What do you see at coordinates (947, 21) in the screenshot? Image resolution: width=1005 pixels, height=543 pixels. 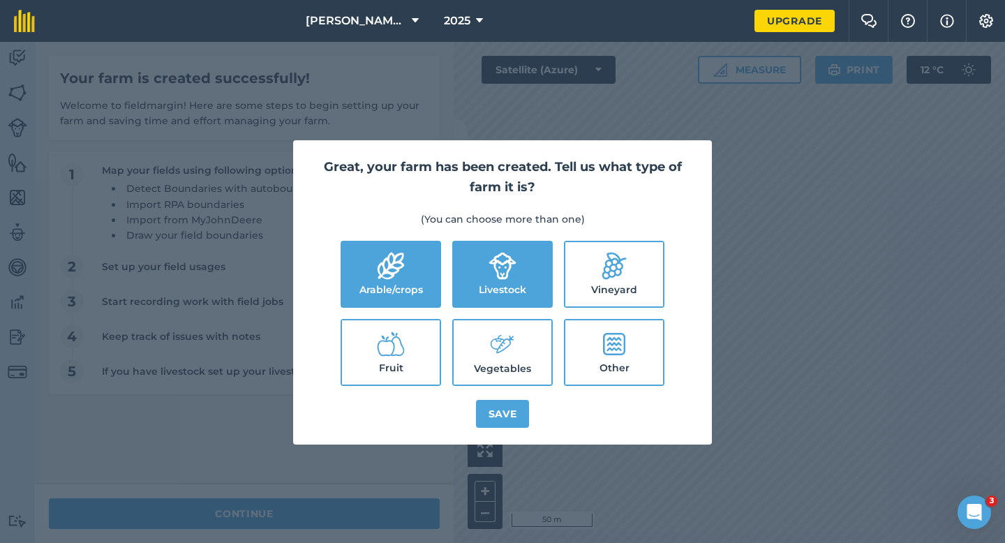 I see `img: svg+xml;base64,PHN2ZyB4bWxucz0iaHR0cDovL3d3dy53My5vcmcvMjAwMC9zdmciIHdpZHRoPSIxNyIgaGVpZ2h0PSIxNy...` at bounding box center [947, 21].